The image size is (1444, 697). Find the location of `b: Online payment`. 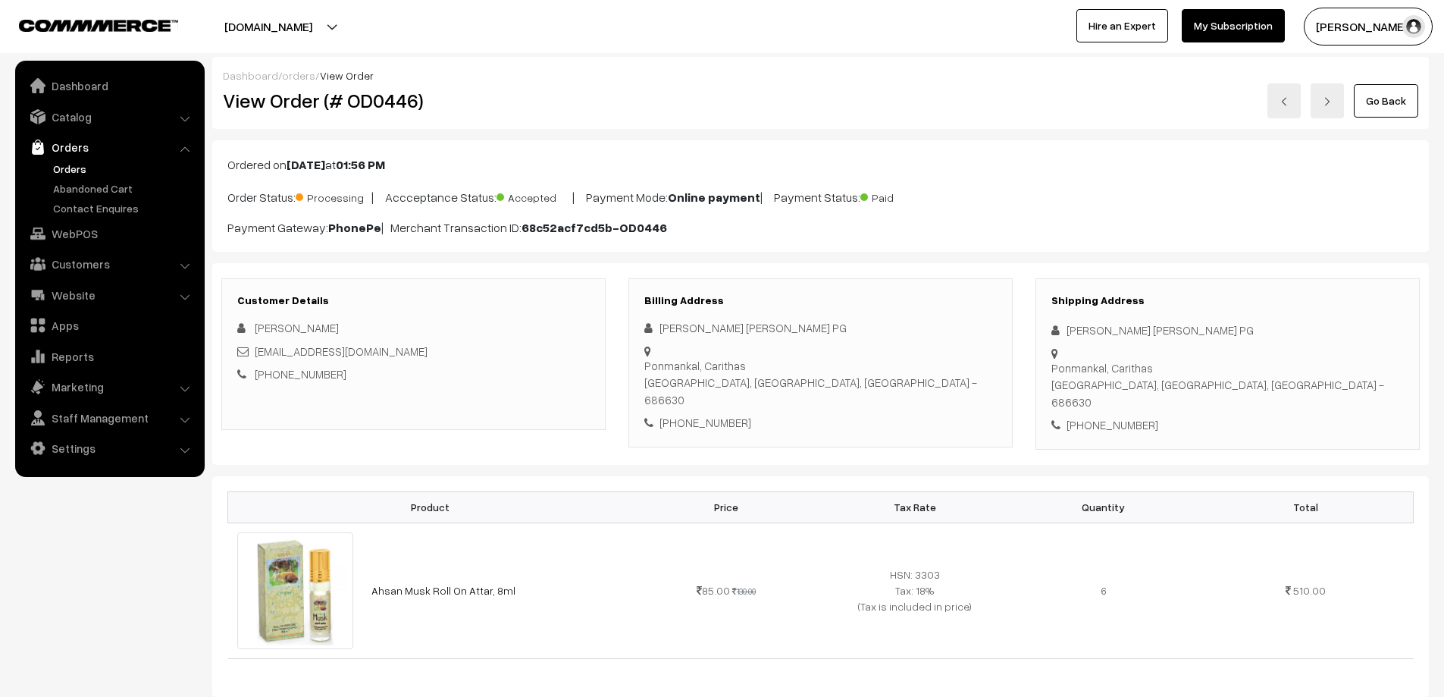

b: Online payment is located at coordinates (714, 197).